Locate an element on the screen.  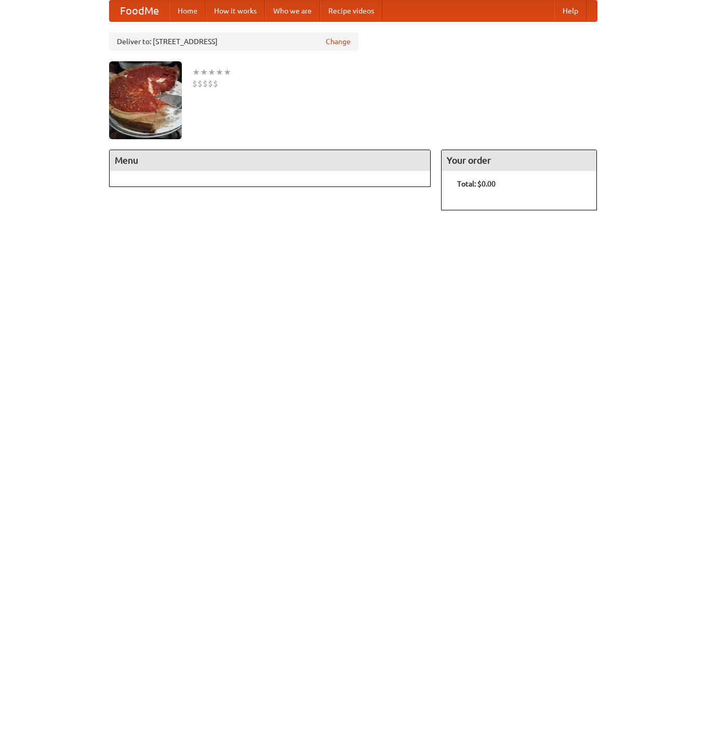
a: Change is located at coordinates (338, 42).